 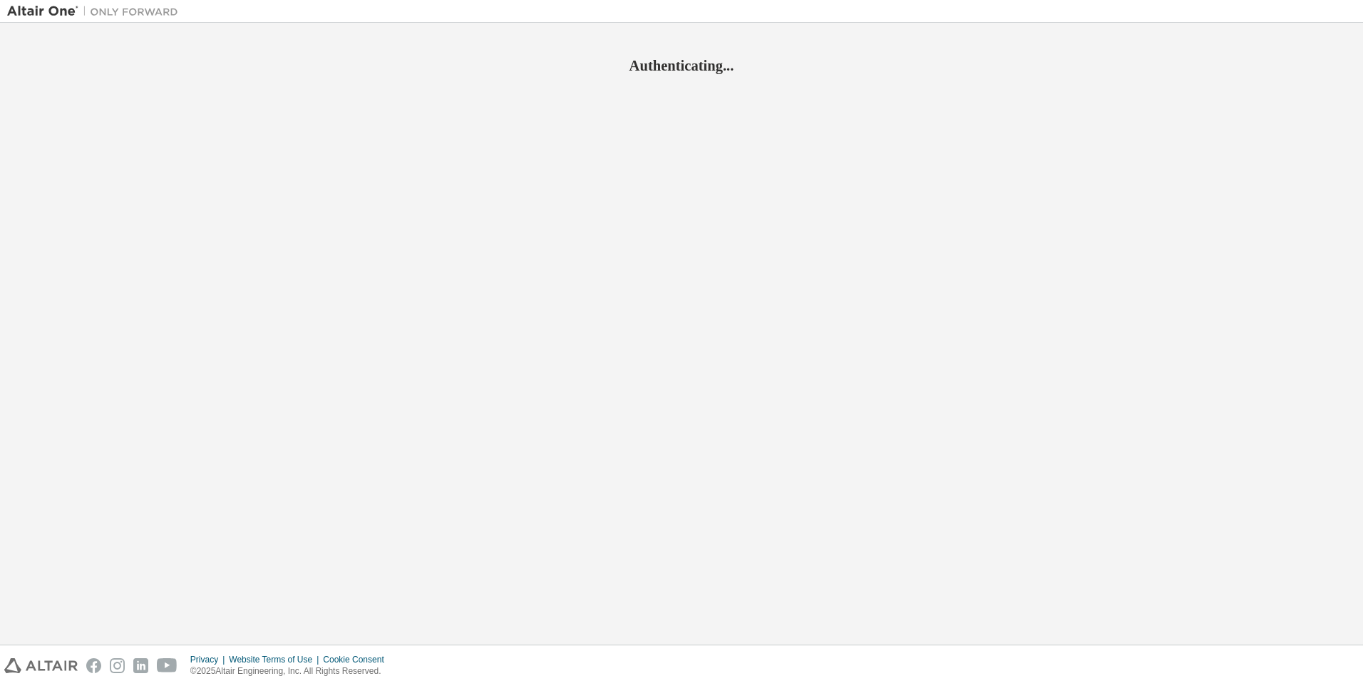 I want to click on h2: Authenticating..., so click(x=681, y=66).